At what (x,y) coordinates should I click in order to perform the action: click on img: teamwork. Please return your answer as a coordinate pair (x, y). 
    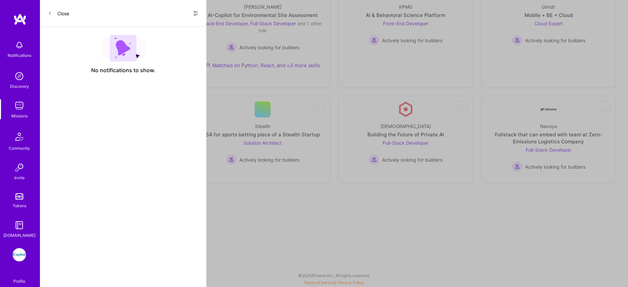
    Looking at the image, I should click on (19, 106).